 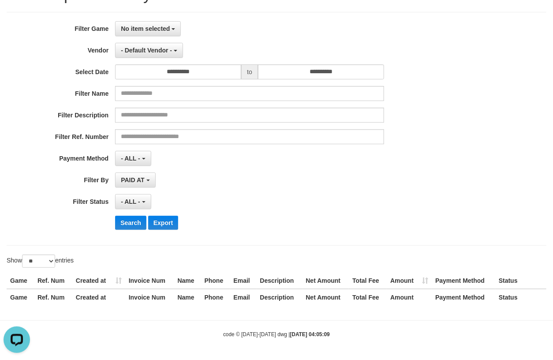 I want to click on button: No item selected, so click(x=148, y=29).